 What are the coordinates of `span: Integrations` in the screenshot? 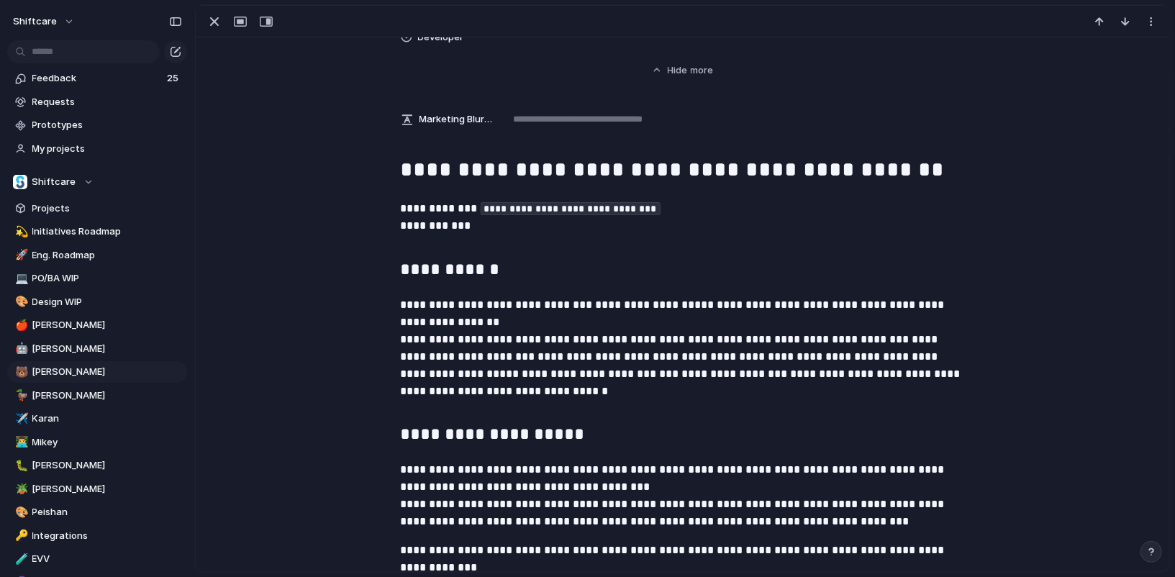 It's located at (107, 536).